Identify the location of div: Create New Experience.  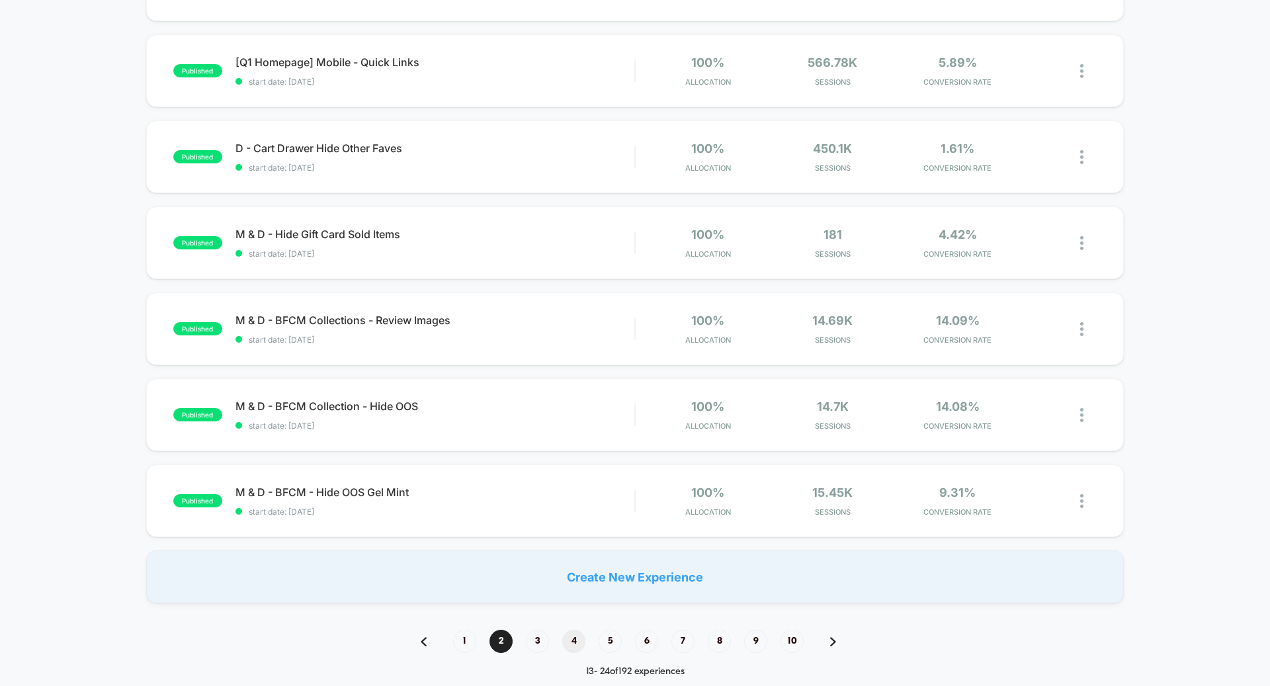
(635, 577).